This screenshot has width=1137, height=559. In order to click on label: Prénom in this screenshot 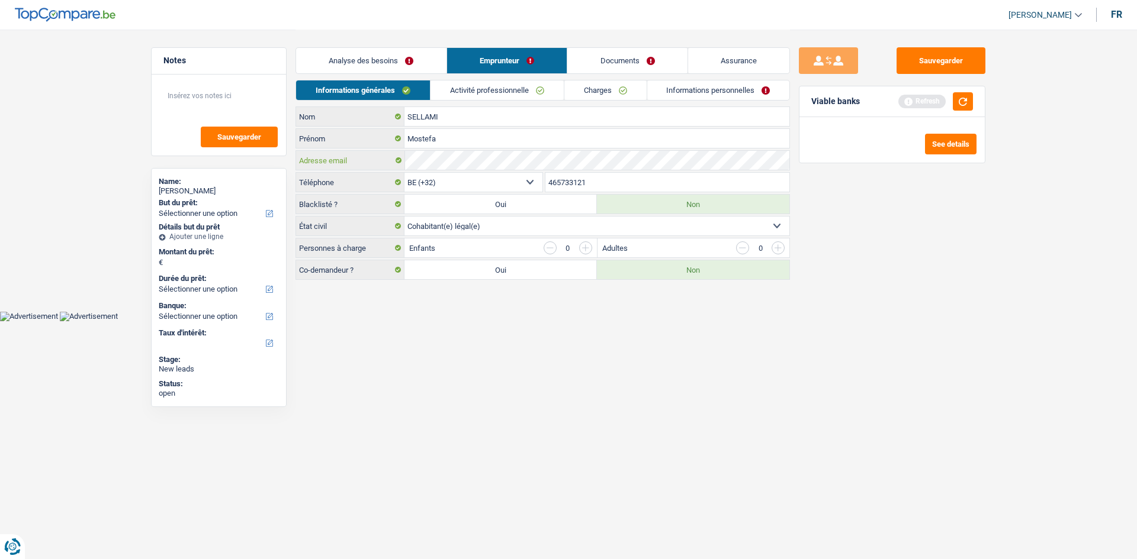, I will do `click(350, 139)`.